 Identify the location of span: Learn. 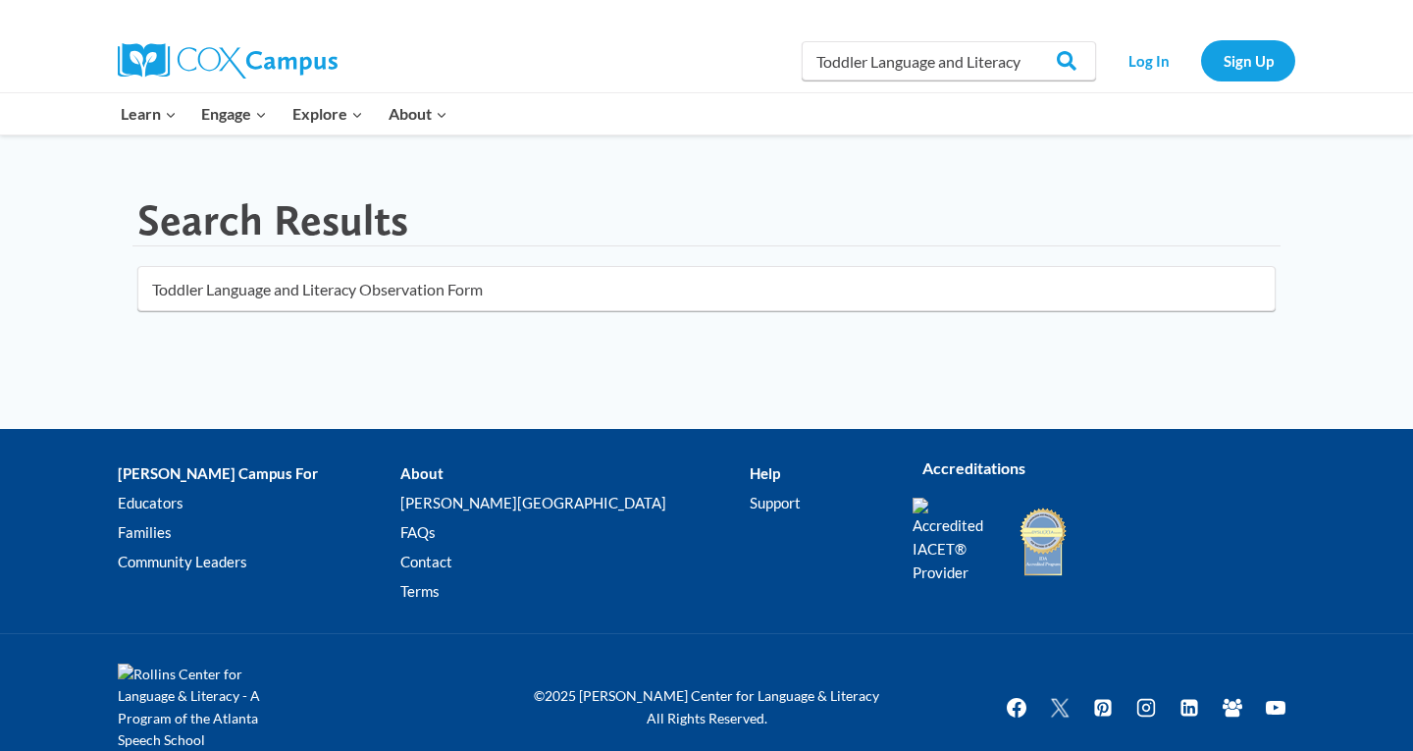
(148, 114).